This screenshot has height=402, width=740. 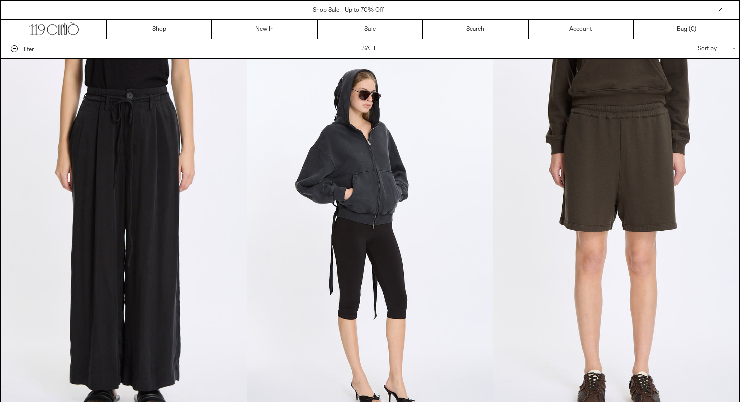 I want to click on a: Bag (), so click(x=686, y=29).